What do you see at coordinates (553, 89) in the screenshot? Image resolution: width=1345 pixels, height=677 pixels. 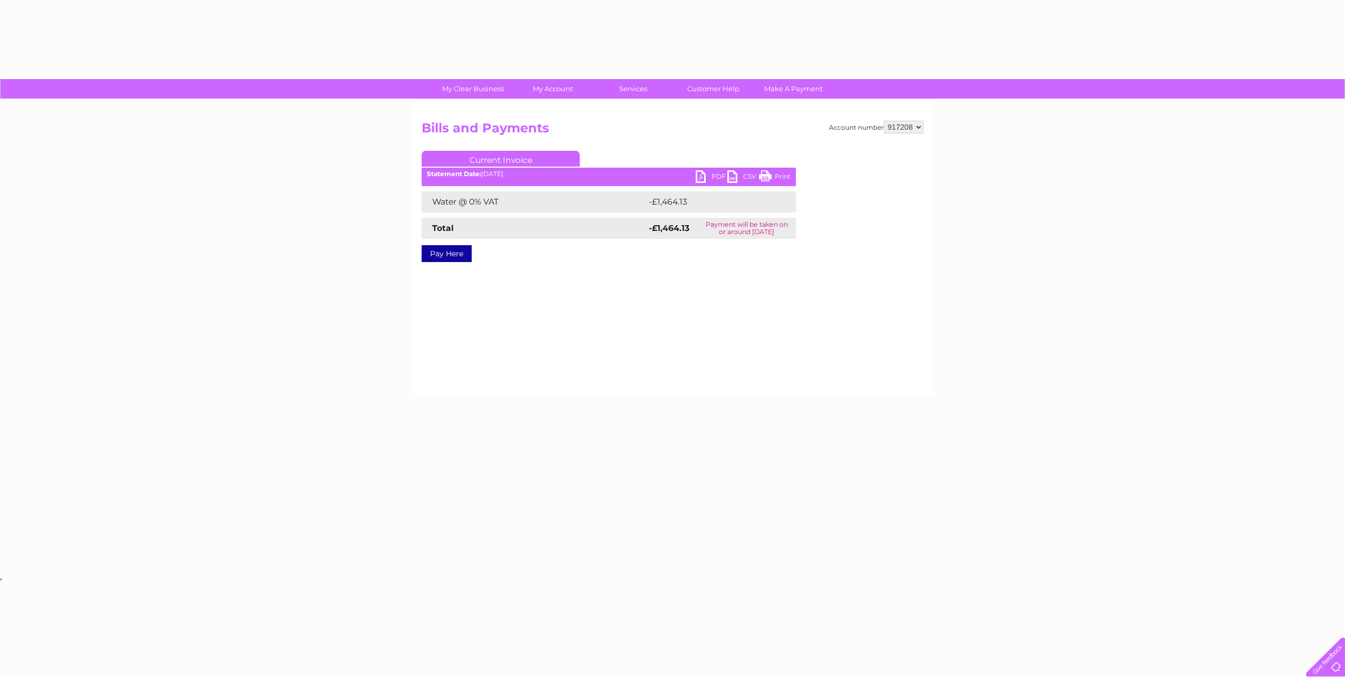 I see `a: My Account` at bounding box center [553, 89].